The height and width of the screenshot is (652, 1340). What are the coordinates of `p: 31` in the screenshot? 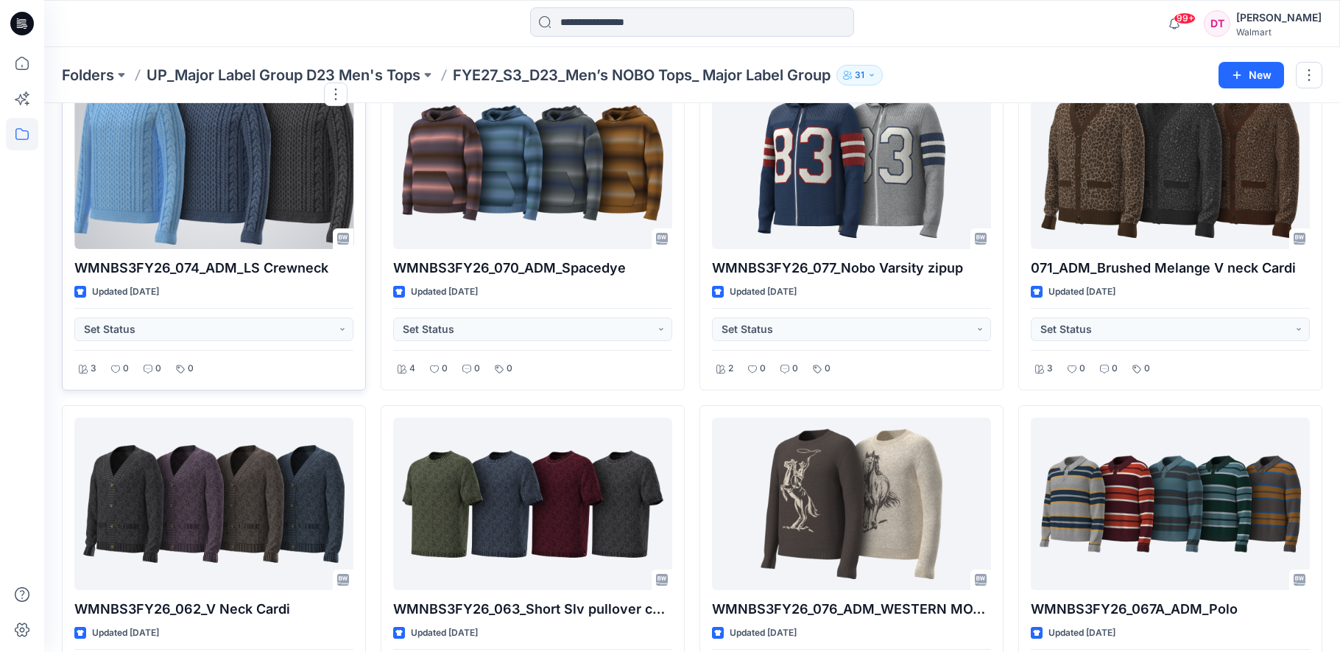 It's located at (859, 75).